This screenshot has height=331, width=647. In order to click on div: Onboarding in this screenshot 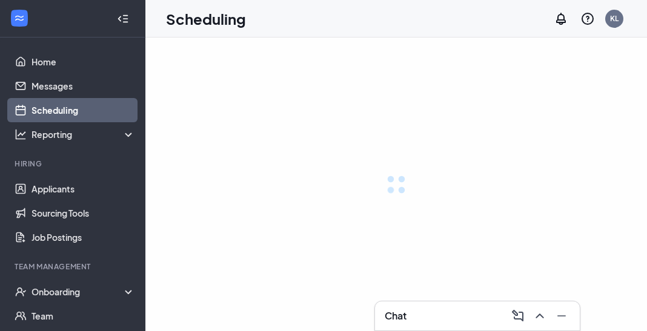, I will do `click(84, 292)`.